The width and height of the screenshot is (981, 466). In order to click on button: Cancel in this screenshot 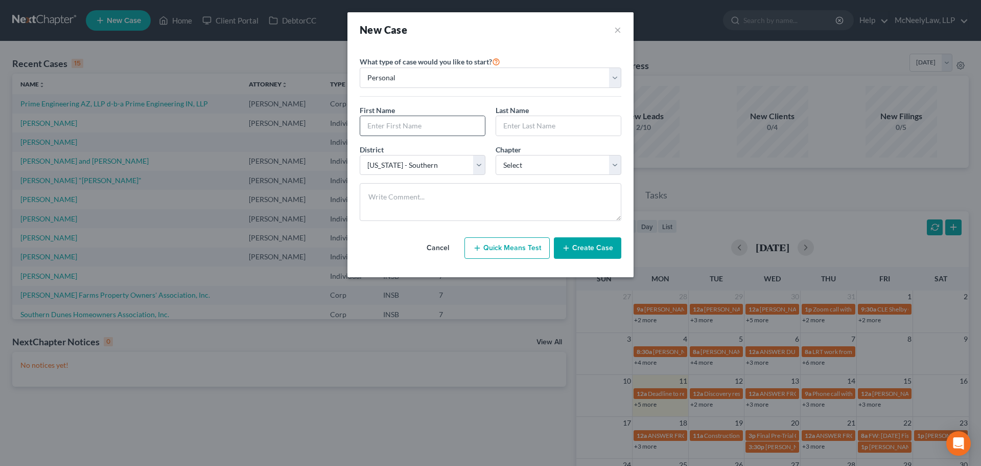, I will do `click(438, 248)`.